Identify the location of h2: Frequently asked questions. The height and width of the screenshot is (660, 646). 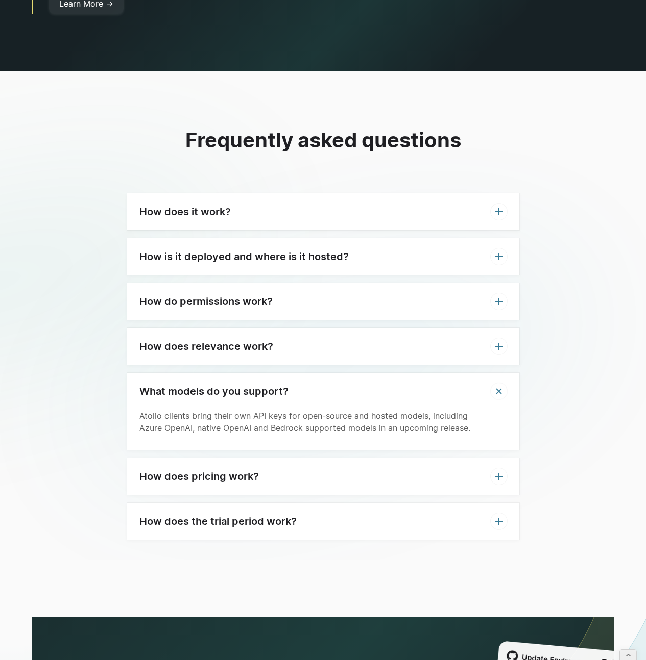
(323, 140).